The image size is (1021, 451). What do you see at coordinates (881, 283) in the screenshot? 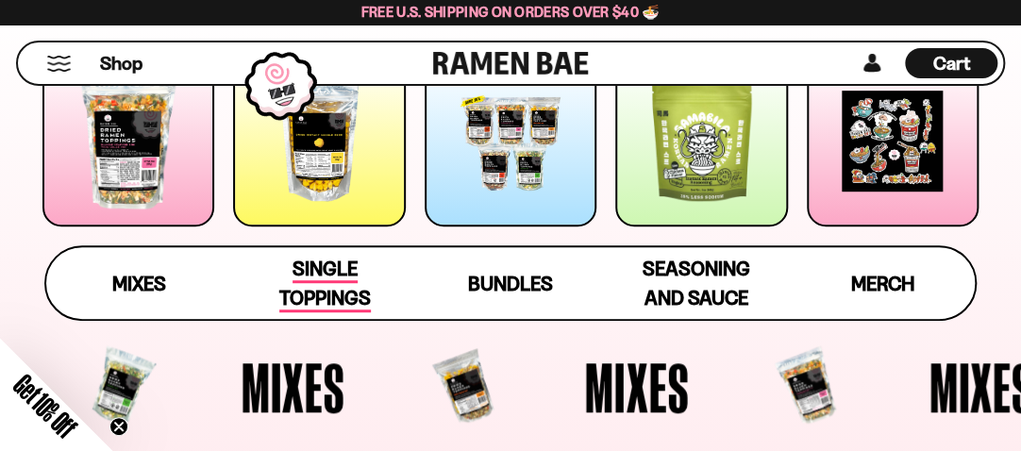
I see `span: Merch` at bounding box center [881, 283].